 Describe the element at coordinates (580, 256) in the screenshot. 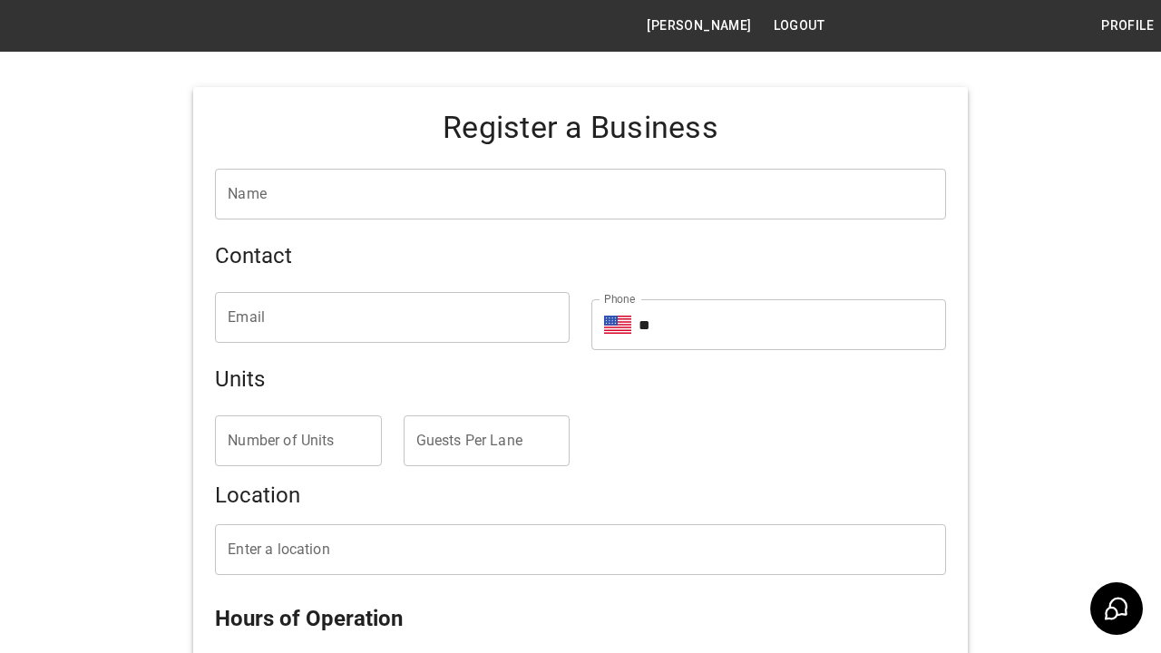

I see `h5: Contact` at that location.